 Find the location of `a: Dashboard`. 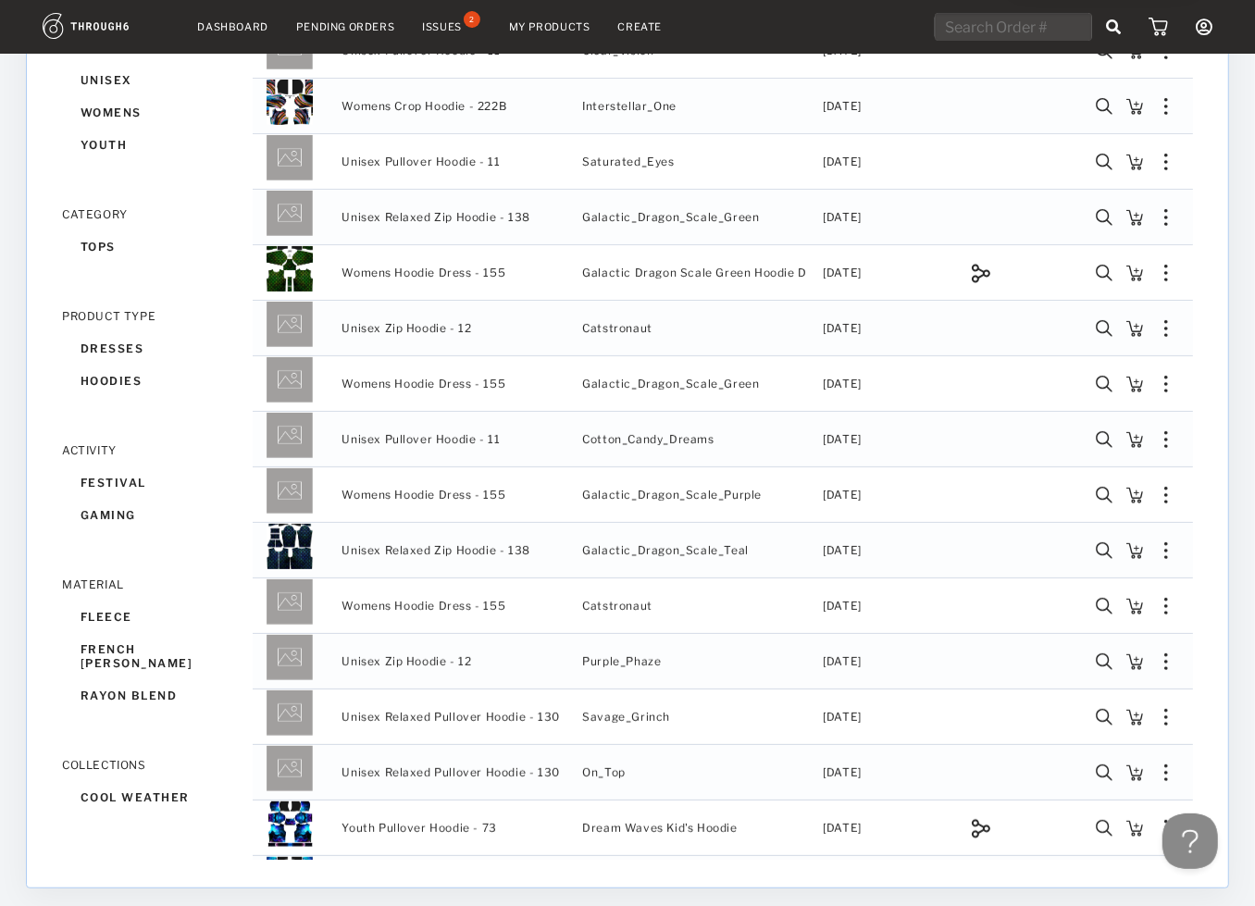

a: Dashboard is located at coordinates (233, 27).